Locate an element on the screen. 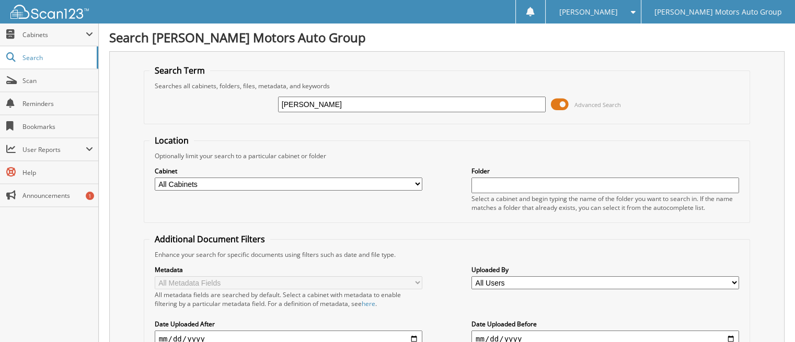 The height and width of the screenshot is (342, 795). label: Cabinet is located at coordinates (289, 171).